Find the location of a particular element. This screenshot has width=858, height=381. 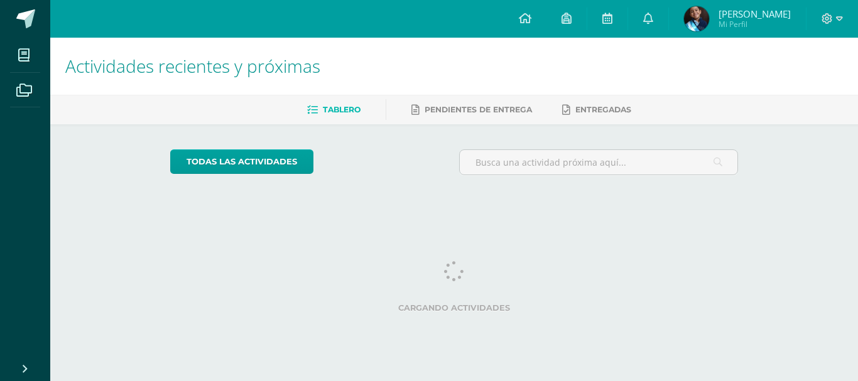

a: Tablero is located at coordinates (334, 110).